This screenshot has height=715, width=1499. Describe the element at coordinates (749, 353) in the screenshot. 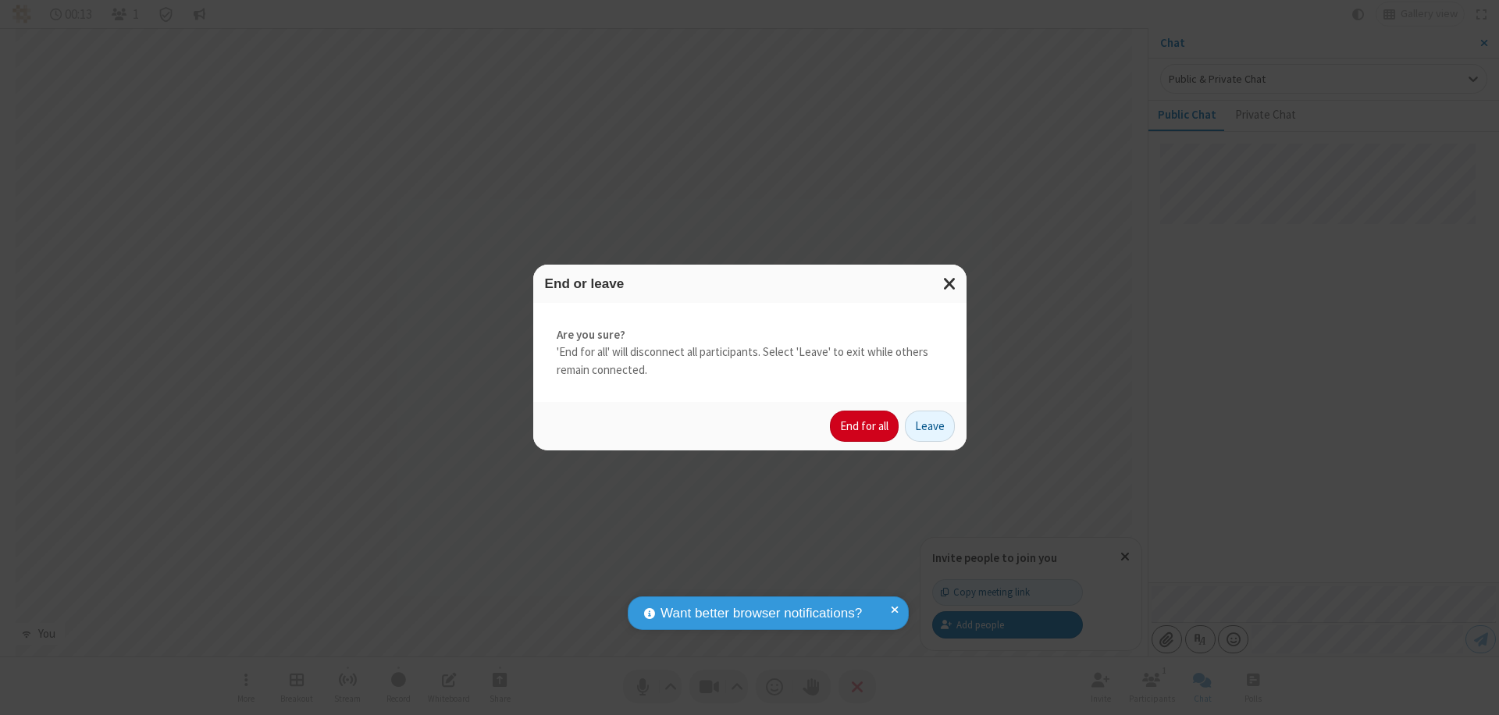

I see `div: 'End for all' will disconnect all participants. Select 'Leave' to exit while others remain connec...` at that location.